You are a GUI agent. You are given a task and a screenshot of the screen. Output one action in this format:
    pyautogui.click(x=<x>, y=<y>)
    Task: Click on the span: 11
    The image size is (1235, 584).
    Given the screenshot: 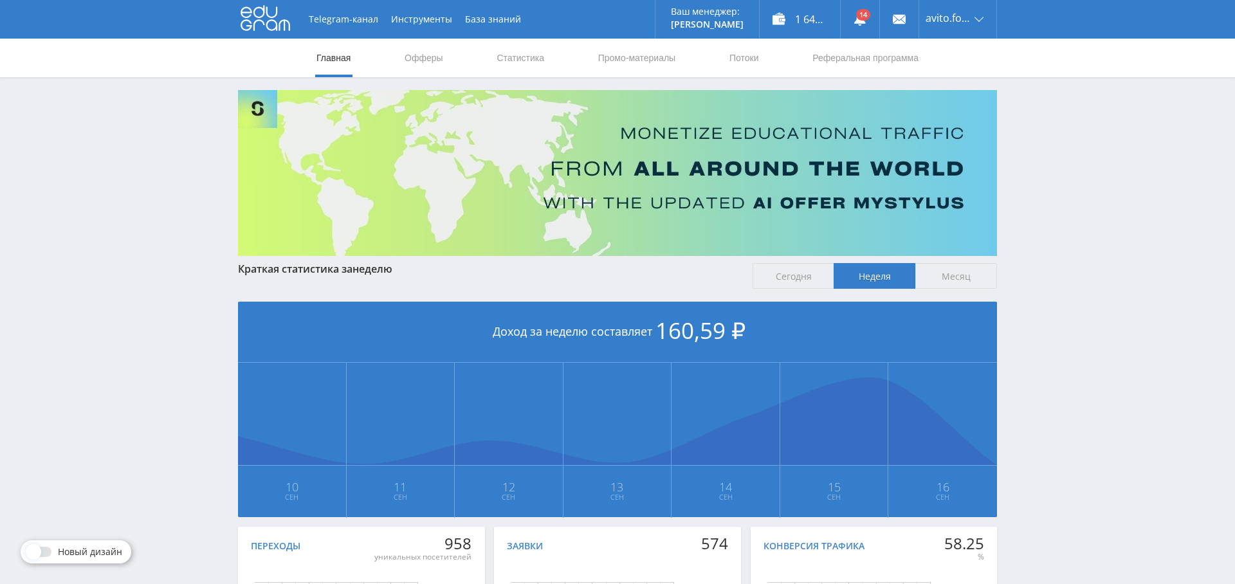 What is the action you would take?
    pyautogui.click(x=401, y=487)
    